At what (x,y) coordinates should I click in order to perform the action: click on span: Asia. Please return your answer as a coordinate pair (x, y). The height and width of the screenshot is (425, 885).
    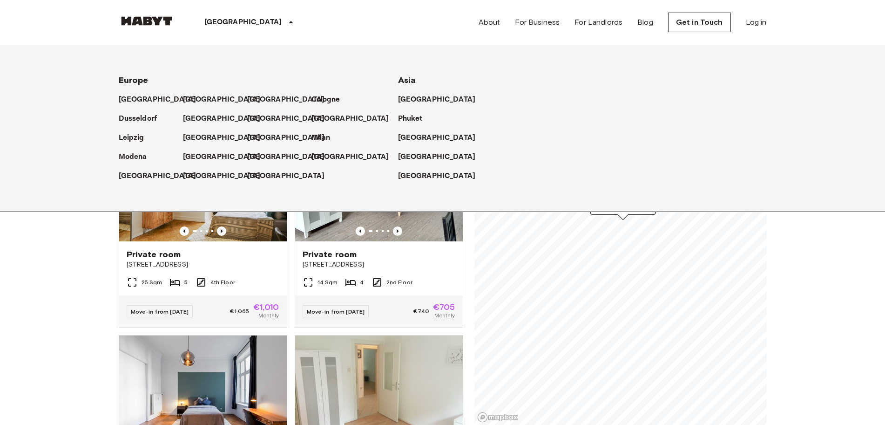
    Looking at the image, I should click on (407, 80).